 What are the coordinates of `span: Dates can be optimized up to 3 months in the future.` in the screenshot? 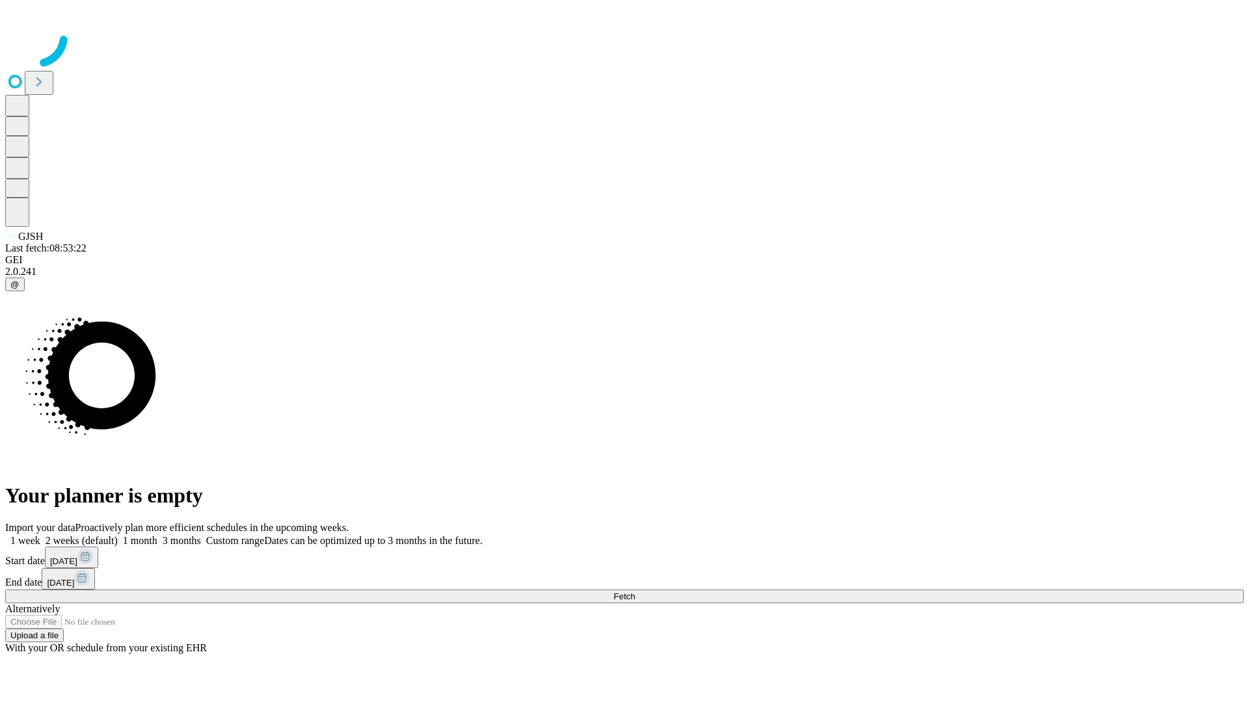 It's located at (373, 541).